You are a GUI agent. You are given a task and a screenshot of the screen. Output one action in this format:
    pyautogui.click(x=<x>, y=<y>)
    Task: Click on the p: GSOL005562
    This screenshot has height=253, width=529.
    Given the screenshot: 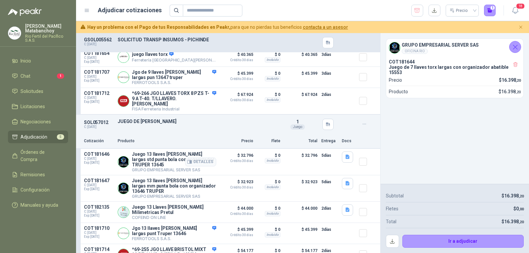 What is the action you would take?
    pyautogui.click(x=99, y=40)
    